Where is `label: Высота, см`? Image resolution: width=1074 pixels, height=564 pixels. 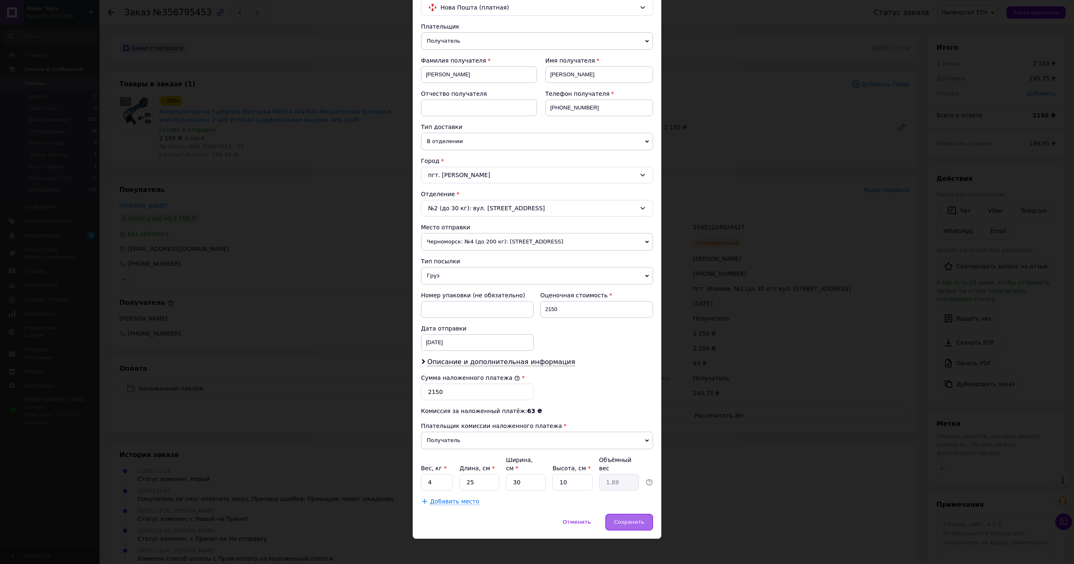 label: Высота, см is located at coordinates (572, 468).